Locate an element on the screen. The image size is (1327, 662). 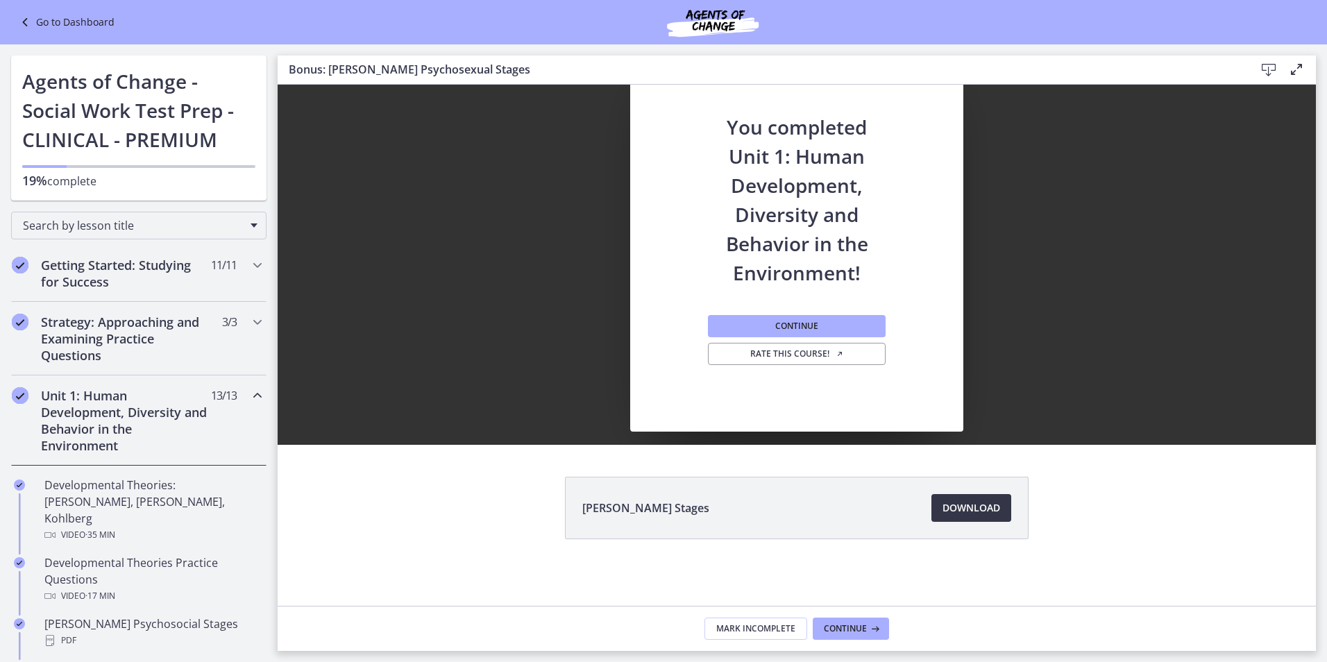
a: Download is located at coordinates (971, 508).